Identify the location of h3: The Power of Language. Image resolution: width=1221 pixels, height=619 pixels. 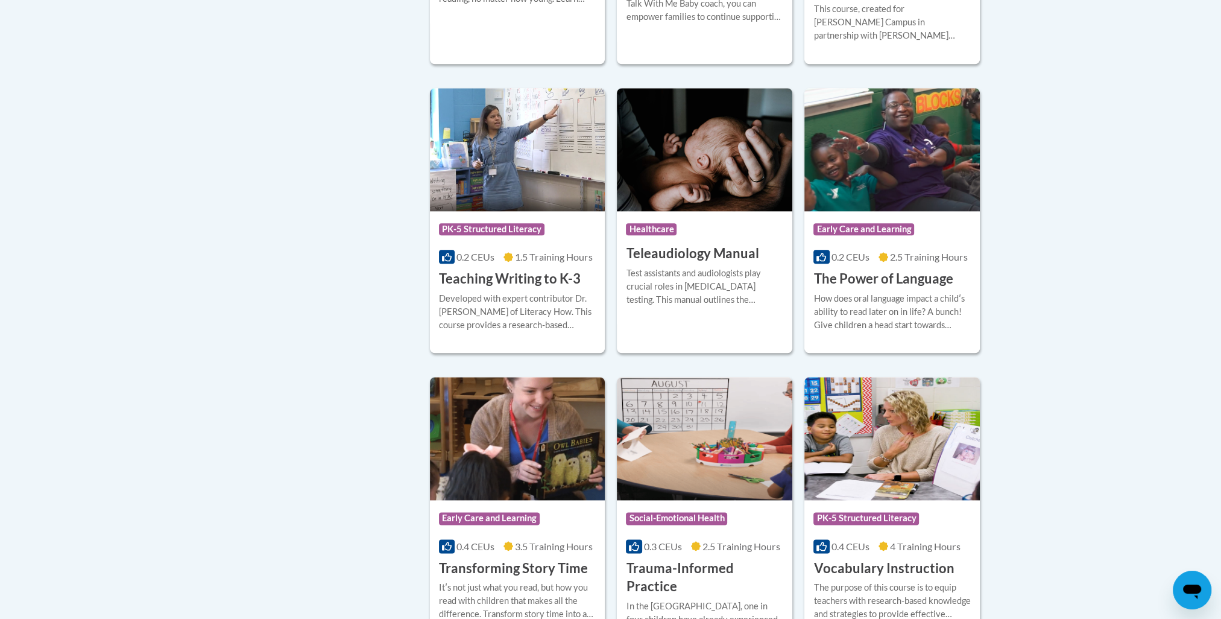
(883, 279).